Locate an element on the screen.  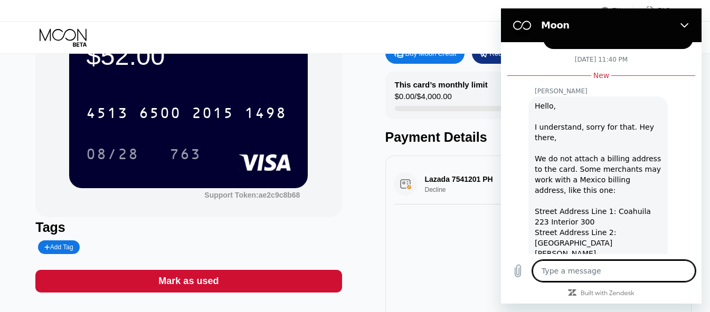
div: 2015 is located at coordinates (213, 114).